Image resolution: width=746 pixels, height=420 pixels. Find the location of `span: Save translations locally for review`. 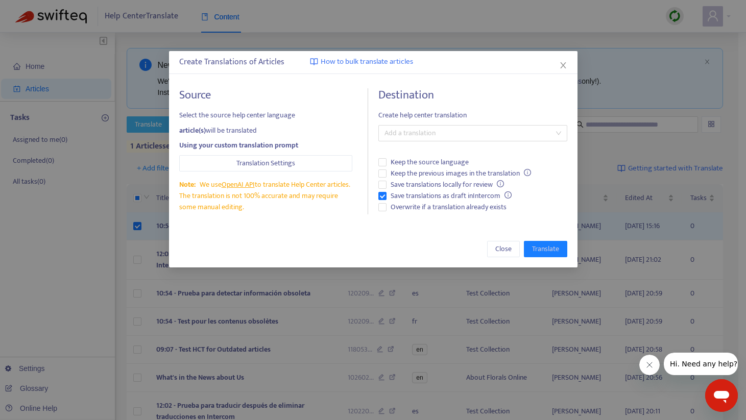

span: Save translations locally for review is located at coordinates (447, 185).